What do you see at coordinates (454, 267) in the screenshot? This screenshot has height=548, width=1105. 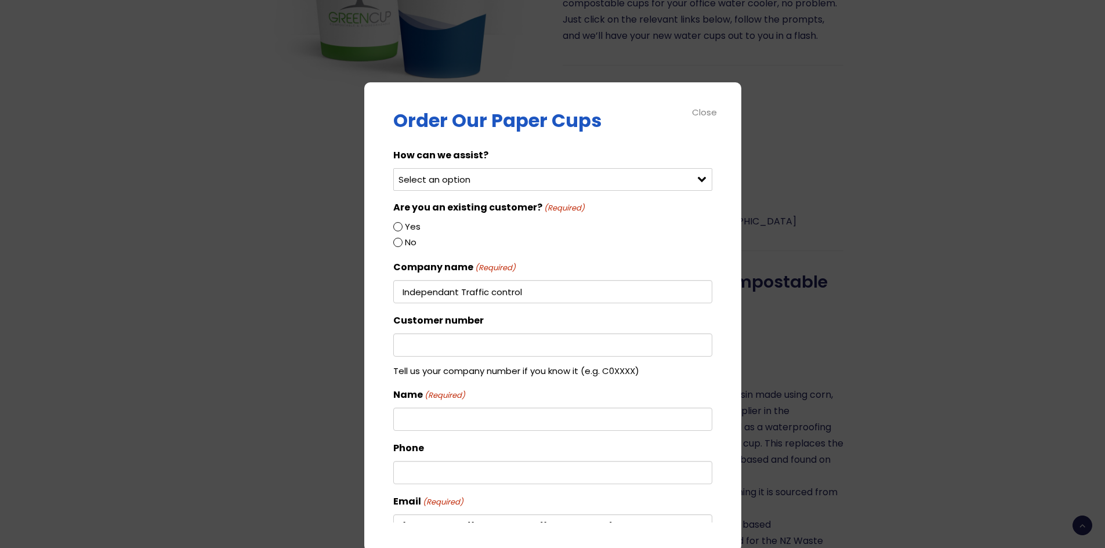 I see `label: Company name` at bounding box center [454, 267].